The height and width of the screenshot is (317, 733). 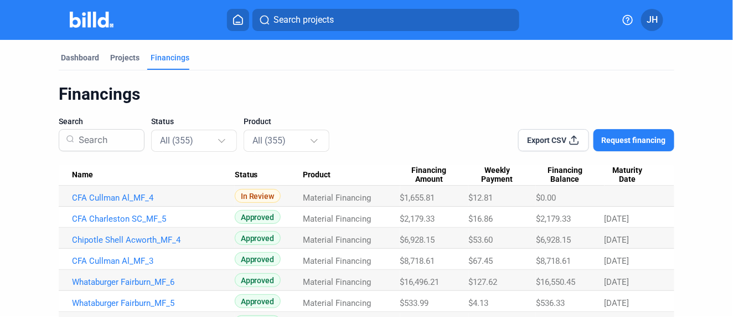 I want to click on span: Weekly Payment, so click(x=497, y=175).